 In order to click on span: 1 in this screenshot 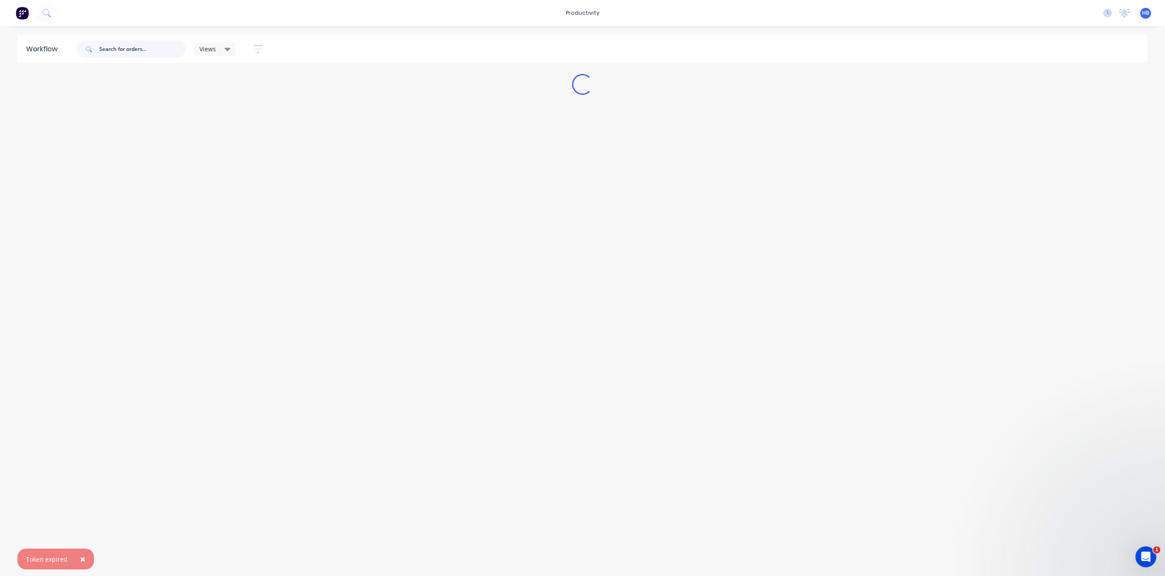, I will do `click(1157, 550)`.